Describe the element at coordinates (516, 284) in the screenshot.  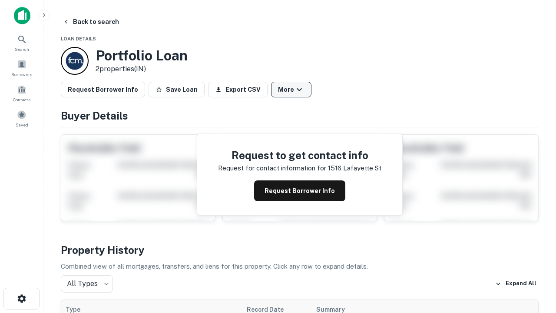
I see `button: Expand All` at that location.